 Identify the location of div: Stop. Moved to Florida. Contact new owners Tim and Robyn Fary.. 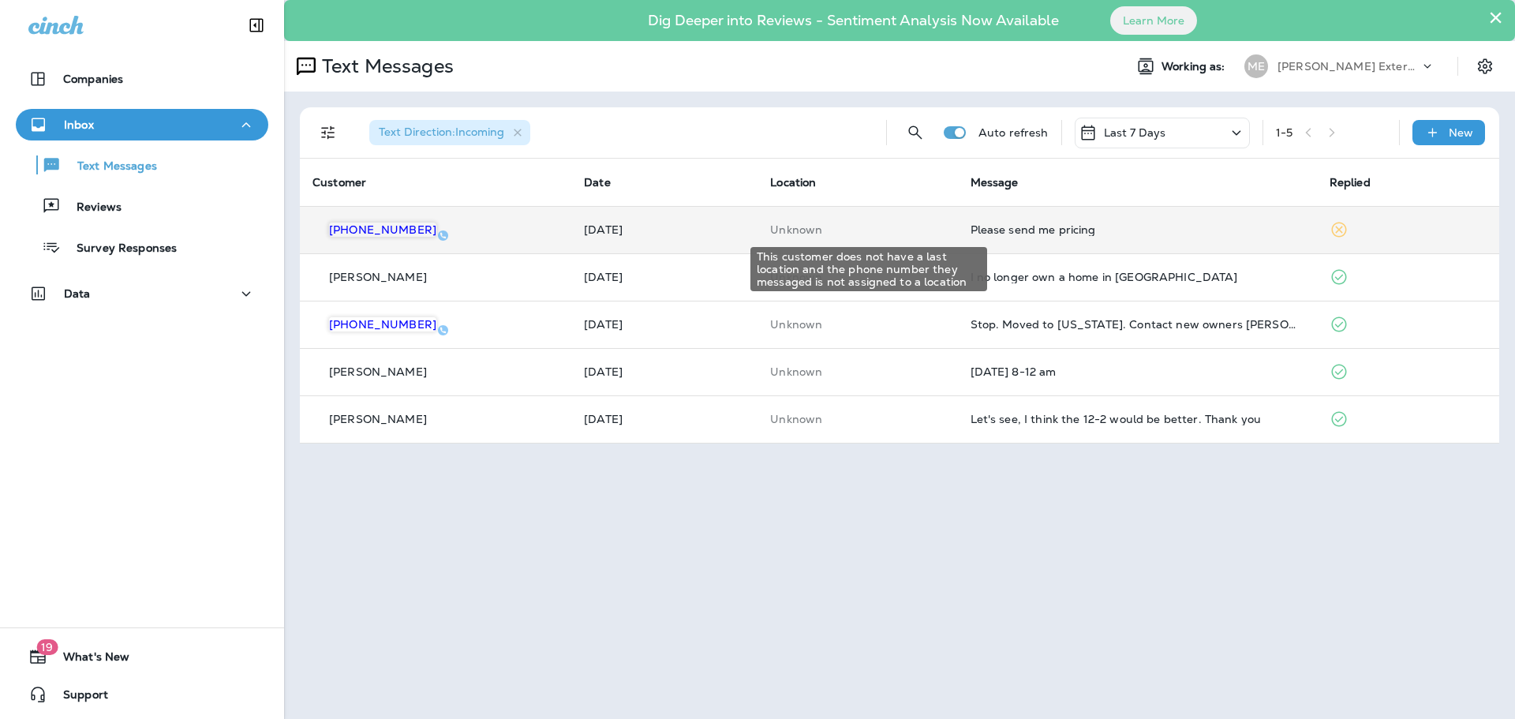
(1137, 324).